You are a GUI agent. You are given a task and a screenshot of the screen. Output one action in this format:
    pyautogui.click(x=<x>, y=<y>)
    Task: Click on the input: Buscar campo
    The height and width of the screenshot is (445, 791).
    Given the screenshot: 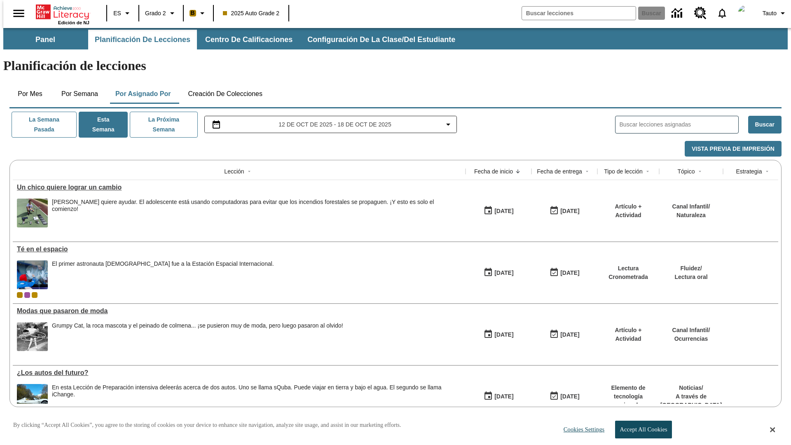 What is the action you would take?
    pyautogui.click(x=579, y=13)
    